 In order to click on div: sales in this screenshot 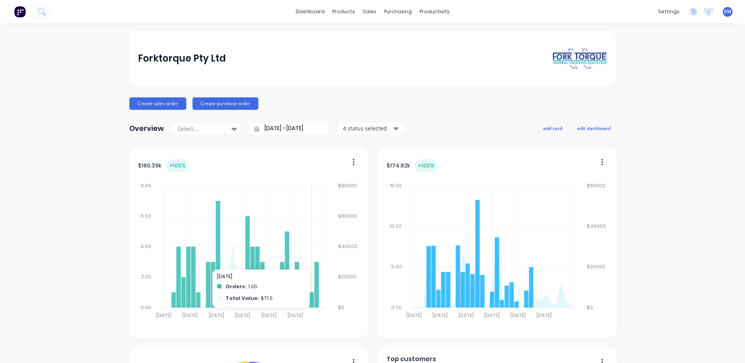, I will do `click(369, 12)`.